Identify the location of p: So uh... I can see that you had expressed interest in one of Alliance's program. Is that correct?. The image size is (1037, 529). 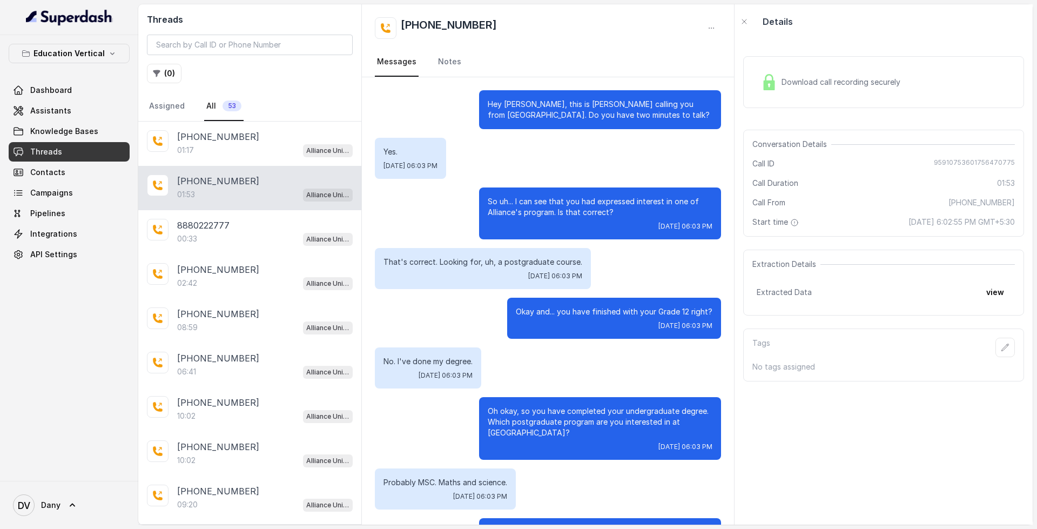
(600, 207).